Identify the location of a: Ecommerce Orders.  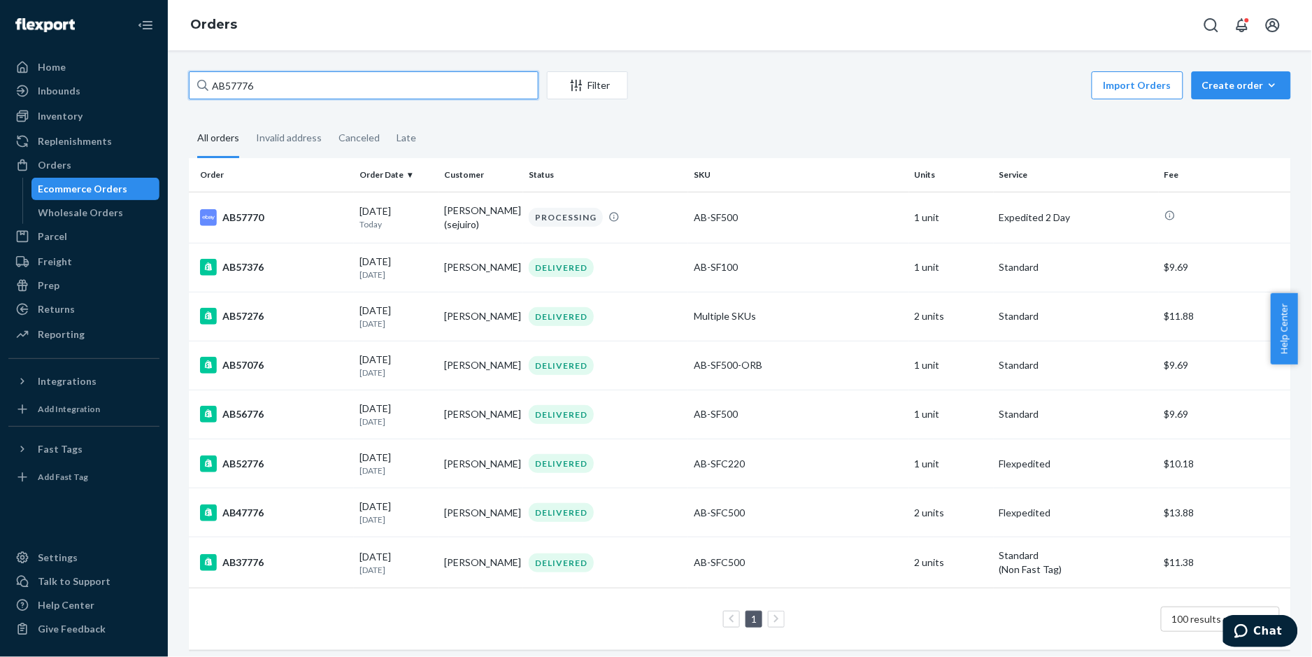
(96, 189).